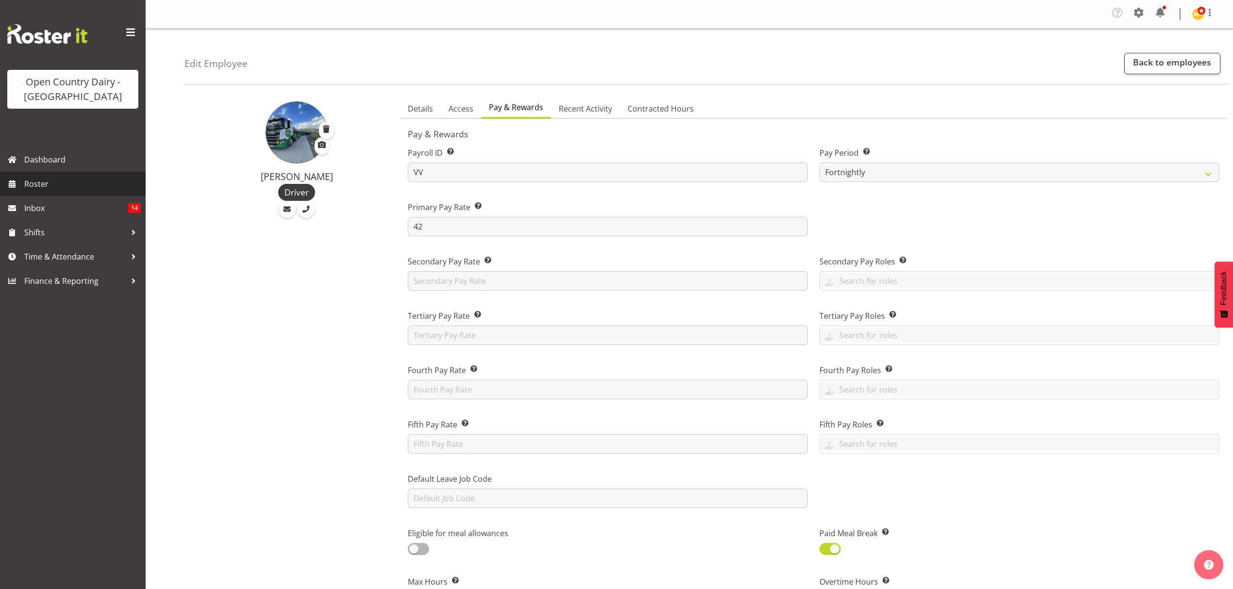  What do you see at coordinates (916, 533) in the screenshot?
I see `label: Paid Meal Break` at bounding box center [916, 533].